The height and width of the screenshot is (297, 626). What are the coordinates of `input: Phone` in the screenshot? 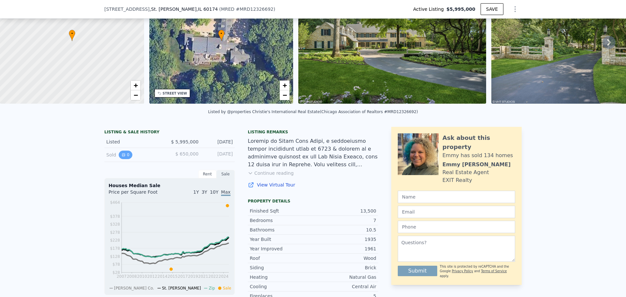 It's located at (456, 227).